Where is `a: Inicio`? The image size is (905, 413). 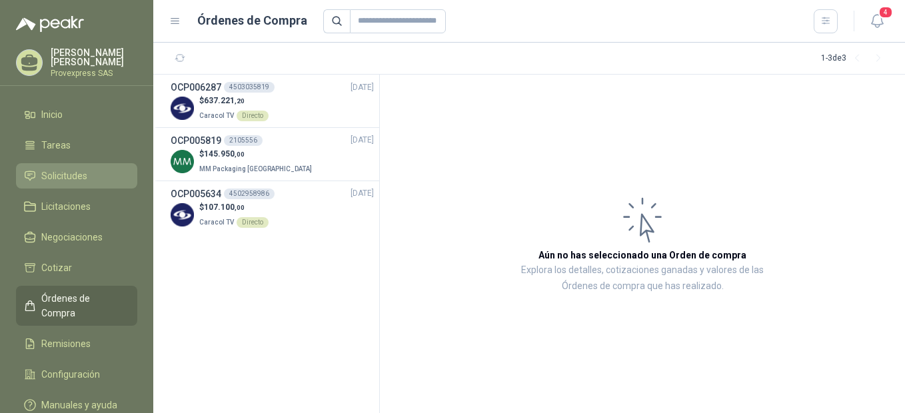 a: Inicio is located at coordinates (77, 115).